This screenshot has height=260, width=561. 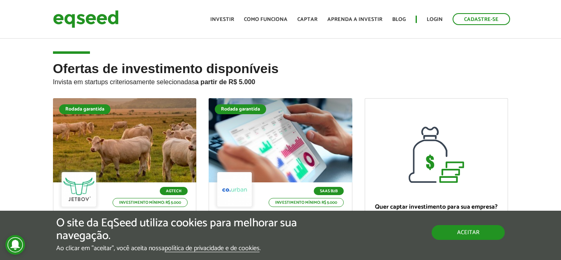 What do you see at coordinates (280, 80) in the screenshot?
I see `h2: Ofertas de investimento disponíveis` at bounding box center [280, 80].